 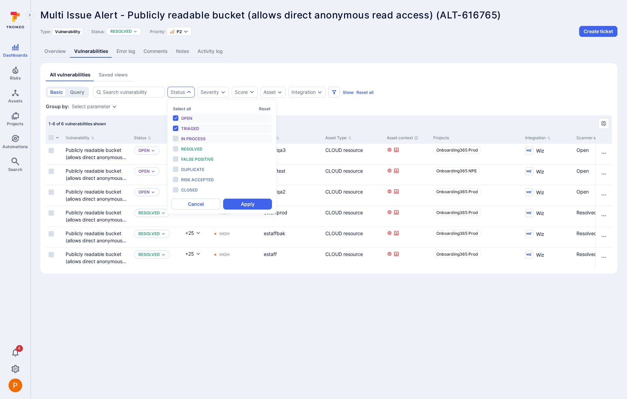 What do you see at coordinates (537, 138) in the screenshot?
I see `button: Sort by Integration` at bounding box center [537, 138].